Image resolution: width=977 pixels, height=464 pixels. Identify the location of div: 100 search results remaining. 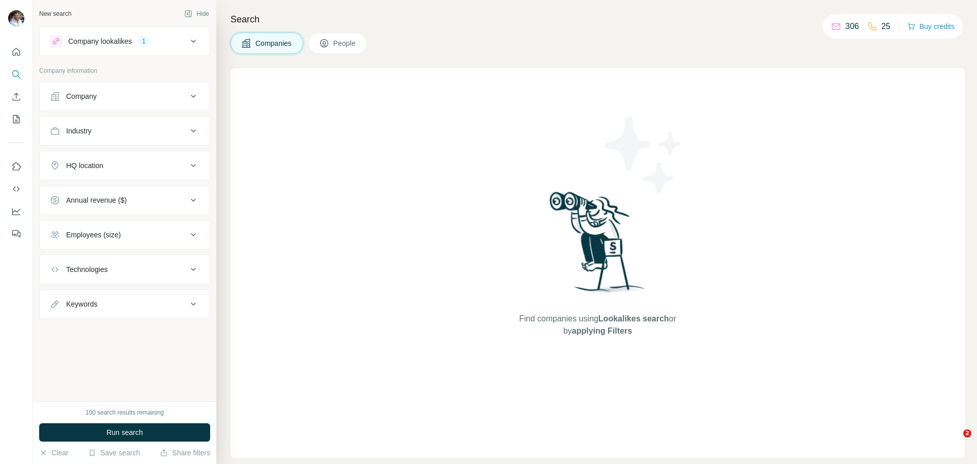
(125, 412).